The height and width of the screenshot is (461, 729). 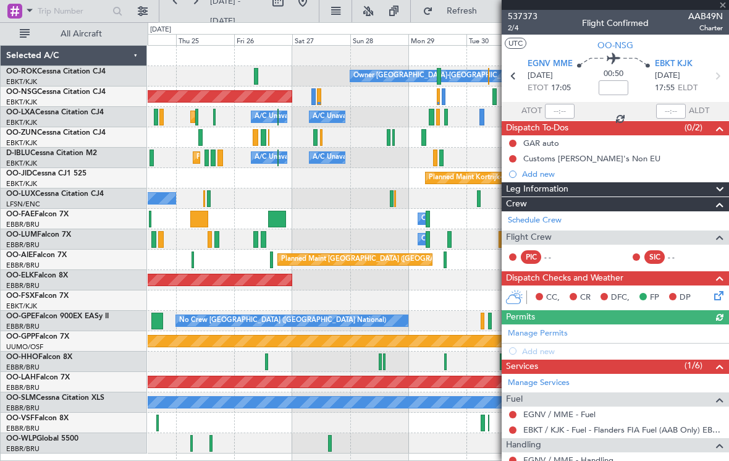 What do you see at coordinates (539, 383) in the screenshot?
I see `a: Manage Services` at bounding box center [539, 383].